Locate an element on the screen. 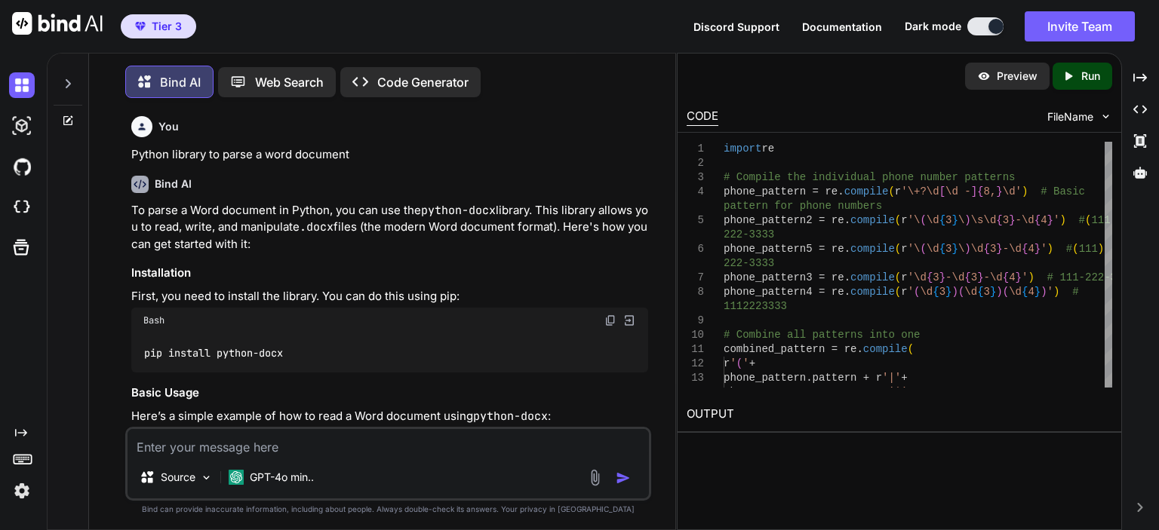 The height and width of the screenshot is (530, 1159). p: Bind AI is located at coordinates (180, 82).